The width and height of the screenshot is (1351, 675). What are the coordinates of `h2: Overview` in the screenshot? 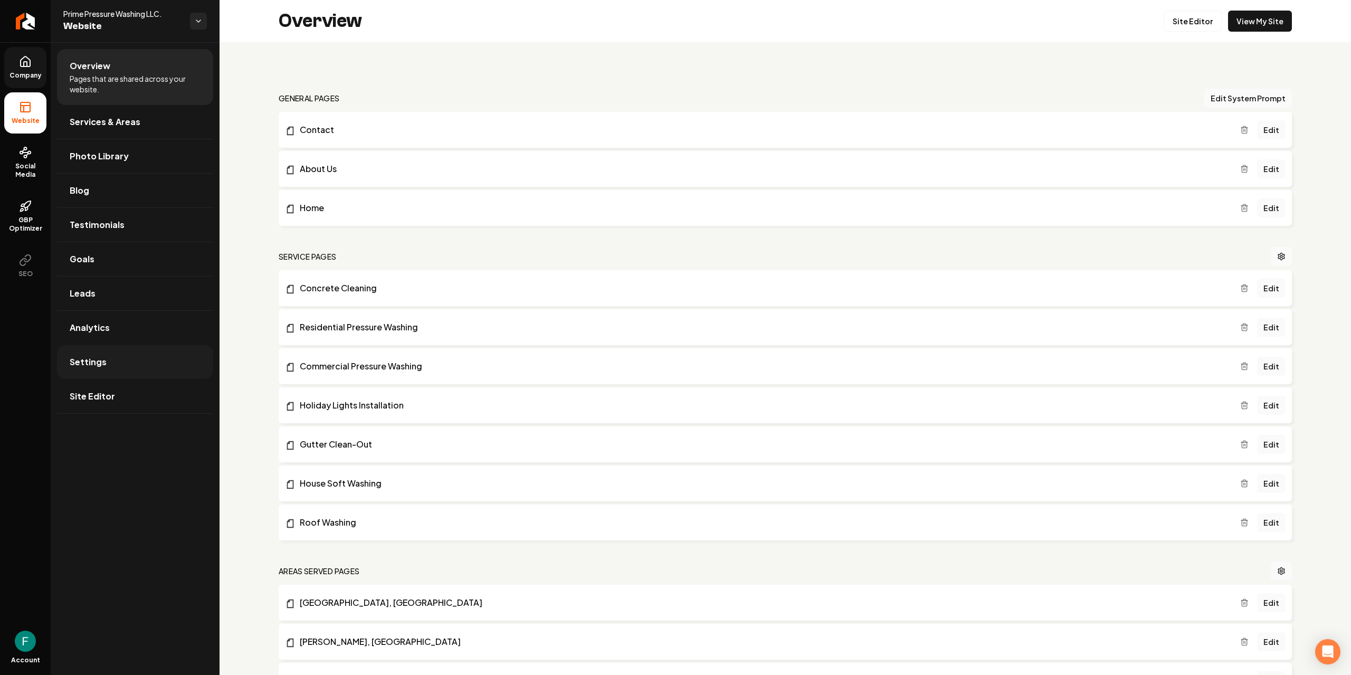 It's located at (320, 21).